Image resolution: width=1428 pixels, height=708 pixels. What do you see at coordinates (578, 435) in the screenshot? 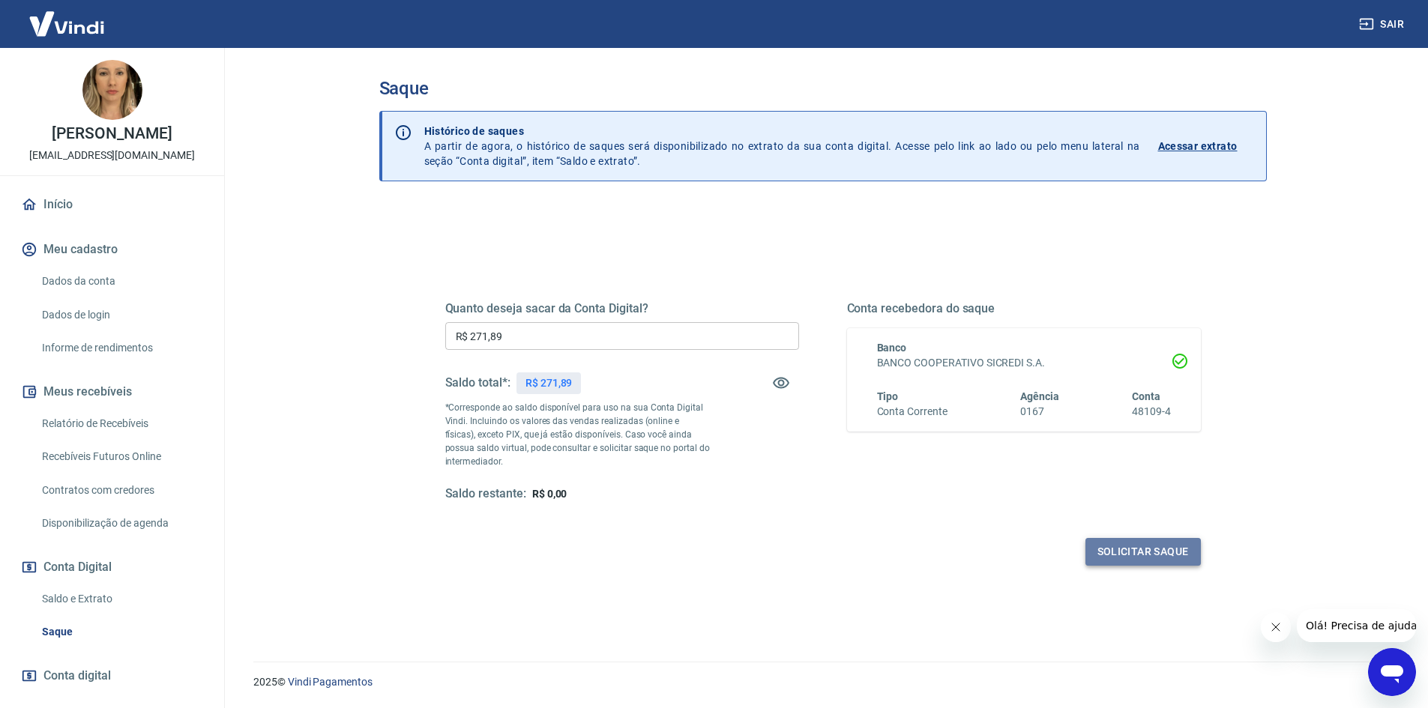
I see `p: *Corresponde ao saldo disponível para uso na sua Conta Digital Vindi. Incluindo os valores das ve...` at bounding box center [578, 435].